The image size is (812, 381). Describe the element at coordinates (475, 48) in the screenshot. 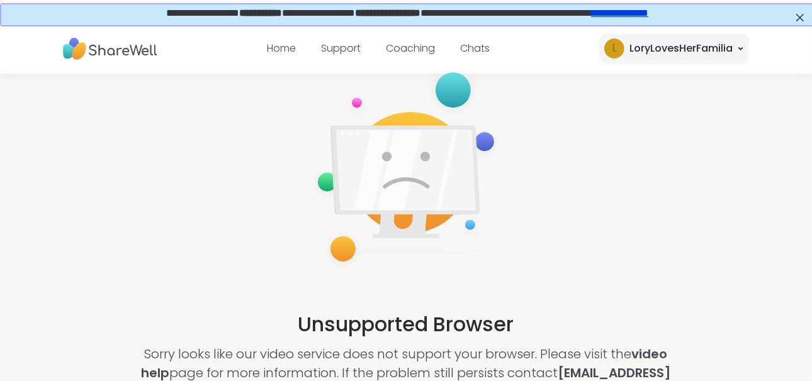

I see `a: Chats` at that location.